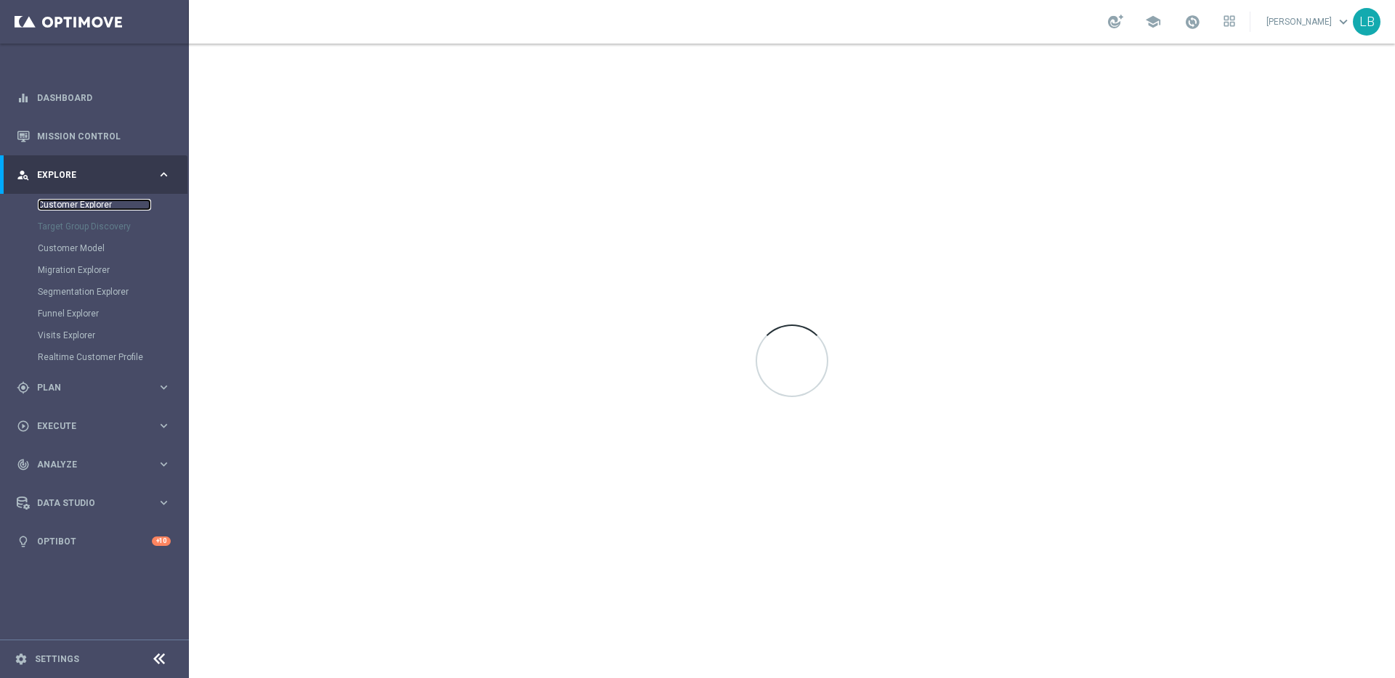  I want to click on div: Data Studio, so click(86, 503).